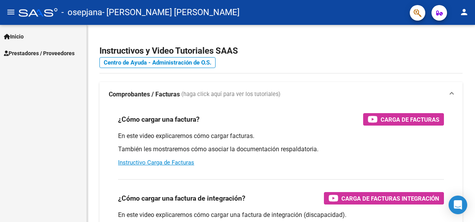 The image size is (475, 222). Describe the element at coordinates (14, 37) in the screenshot. I see `span: Inicio` at that location.